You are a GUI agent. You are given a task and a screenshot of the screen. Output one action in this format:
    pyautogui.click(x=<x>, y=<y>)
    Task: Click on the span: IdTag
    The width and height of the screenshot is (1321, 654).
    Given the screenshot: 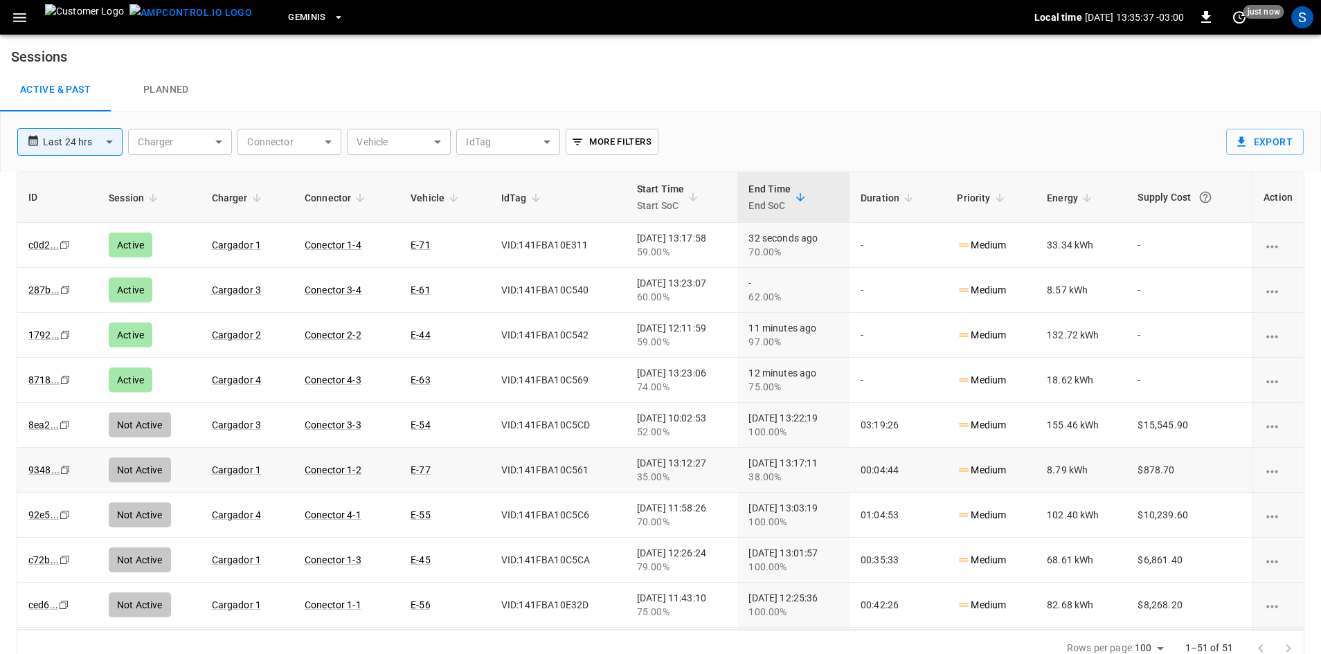 What is the action you would take?
    pyautogui.click(x=523, y=198)
    